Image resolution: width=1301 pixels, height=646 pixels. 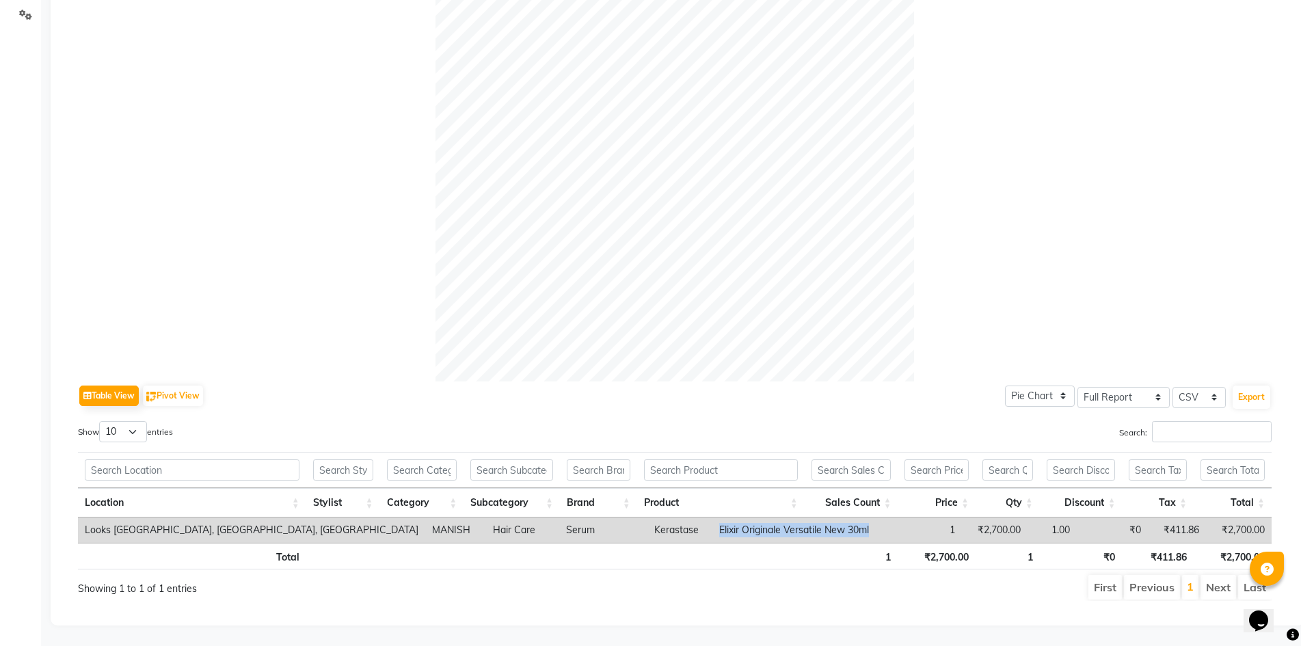 What do you see at coordinates (1195, 431) in the screenshot?
I see `label: Search:` at bounding box center [1195, 431].